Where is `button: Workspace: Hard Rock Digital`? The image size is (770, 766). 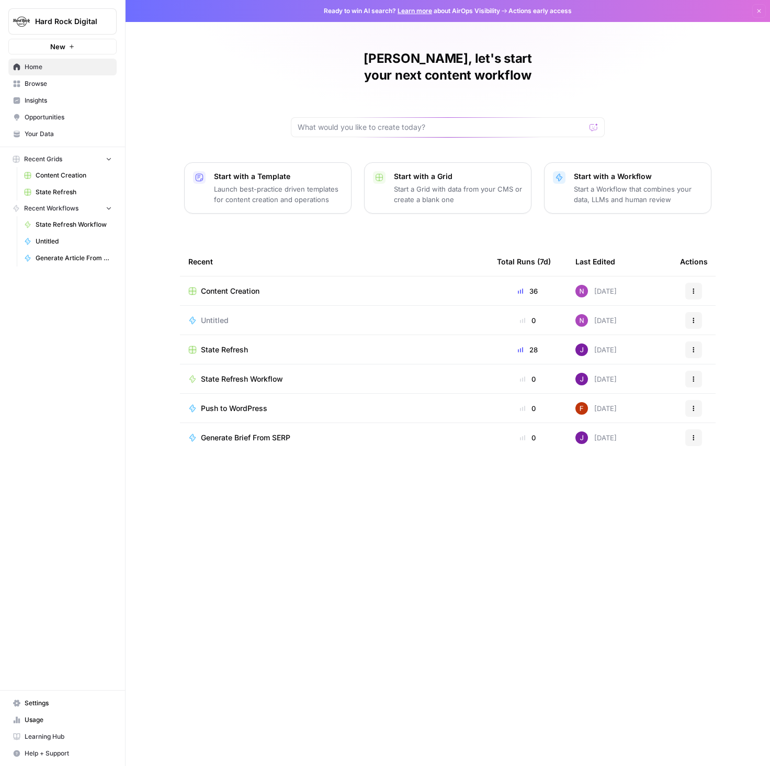
button: Workspace: Hard Rock Digital is located at coordinates (62, 21).